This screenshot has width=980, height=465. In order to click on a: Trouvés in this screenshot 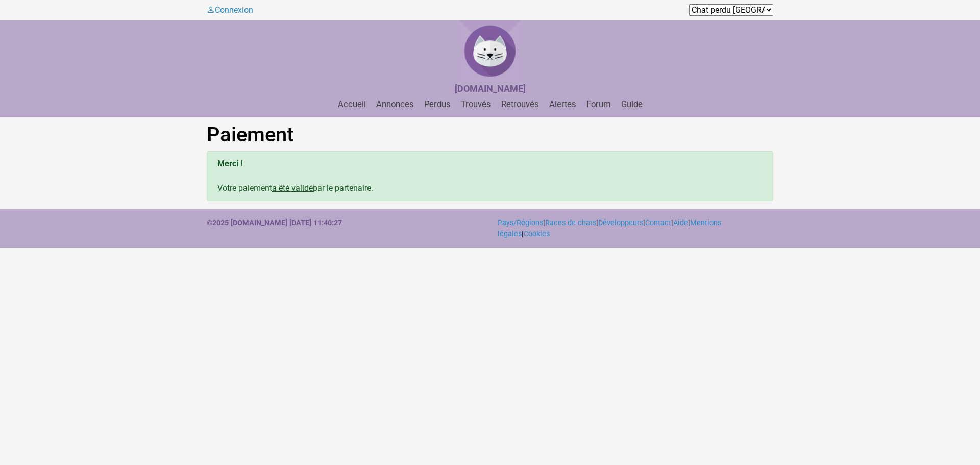, I will do `click(476, 104)`.